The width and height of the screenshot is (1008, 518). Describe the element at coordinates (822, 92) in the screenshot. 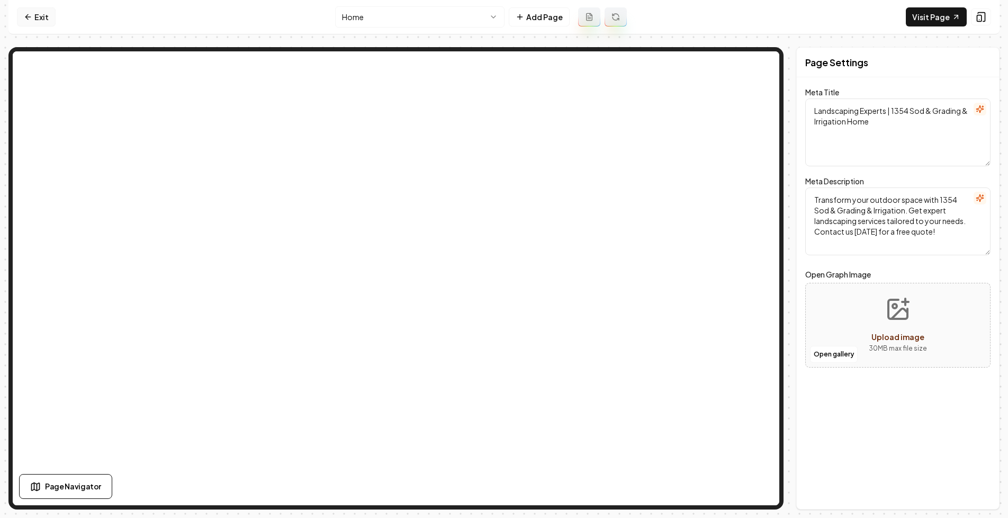

I see `label: Meta Title` at that location.